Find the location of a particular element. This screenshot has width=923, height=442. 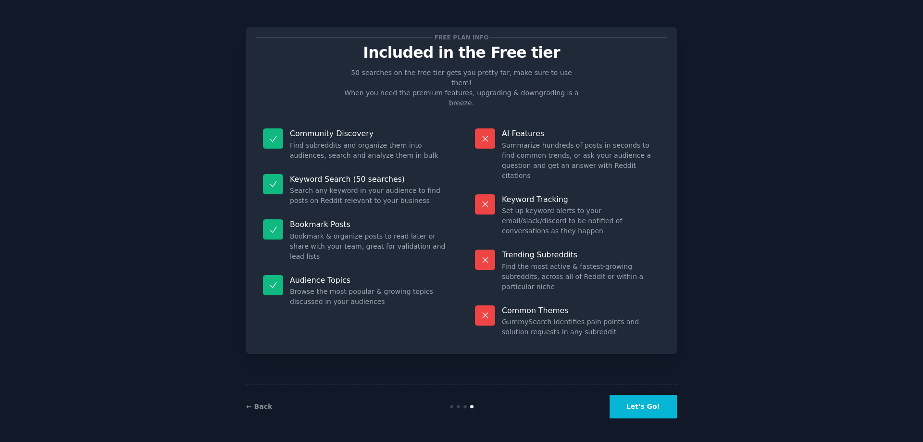

button: Let's Go! is located at coordinates (643, 406).